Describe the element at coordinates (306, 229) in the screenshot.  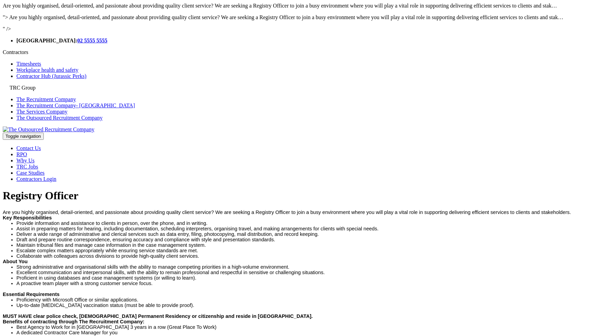
I see `li: Assist in preparing matters for hearing, including documentation, scheduling interpreters, organi...` at that location.